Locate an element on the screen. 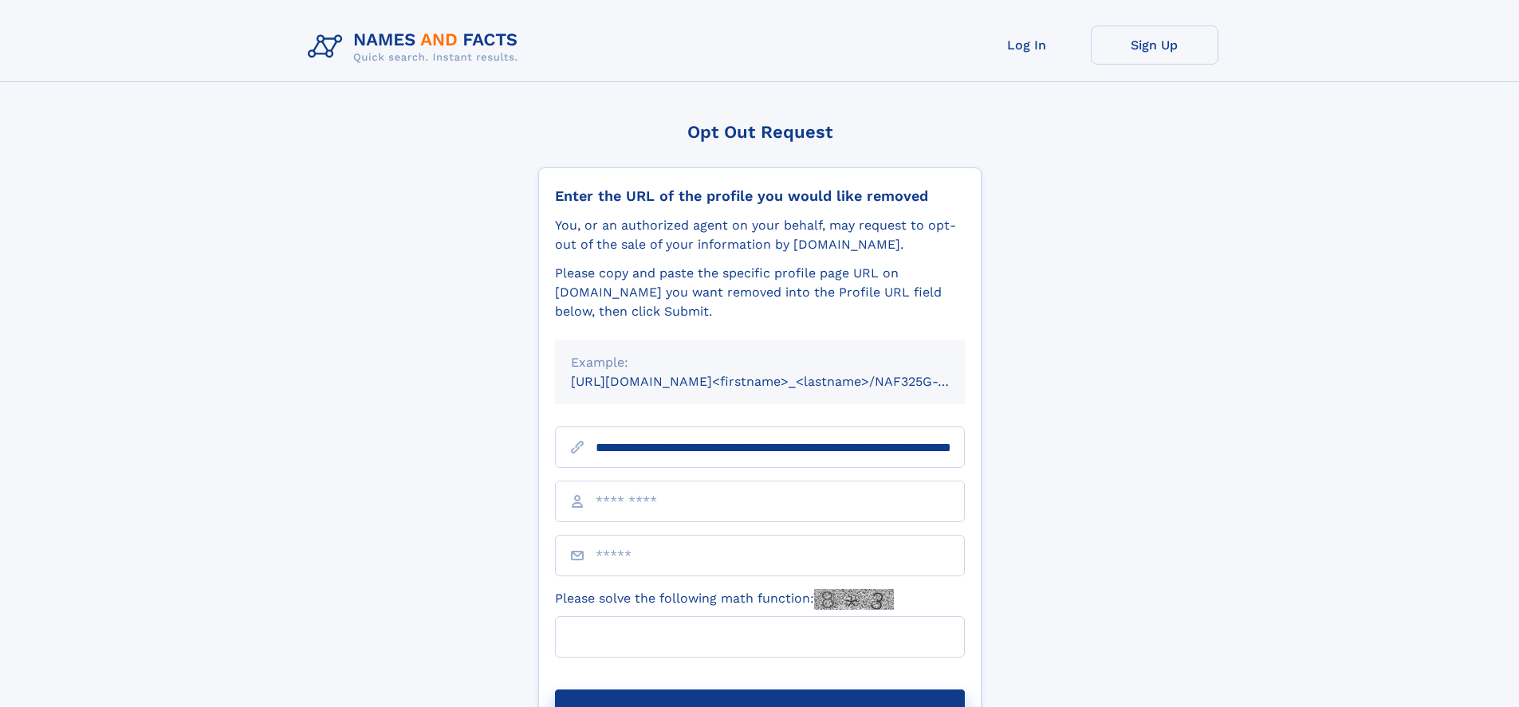 This screenshot has width=1519, height=707. a: Log In is located at coordinates (1027, 45).